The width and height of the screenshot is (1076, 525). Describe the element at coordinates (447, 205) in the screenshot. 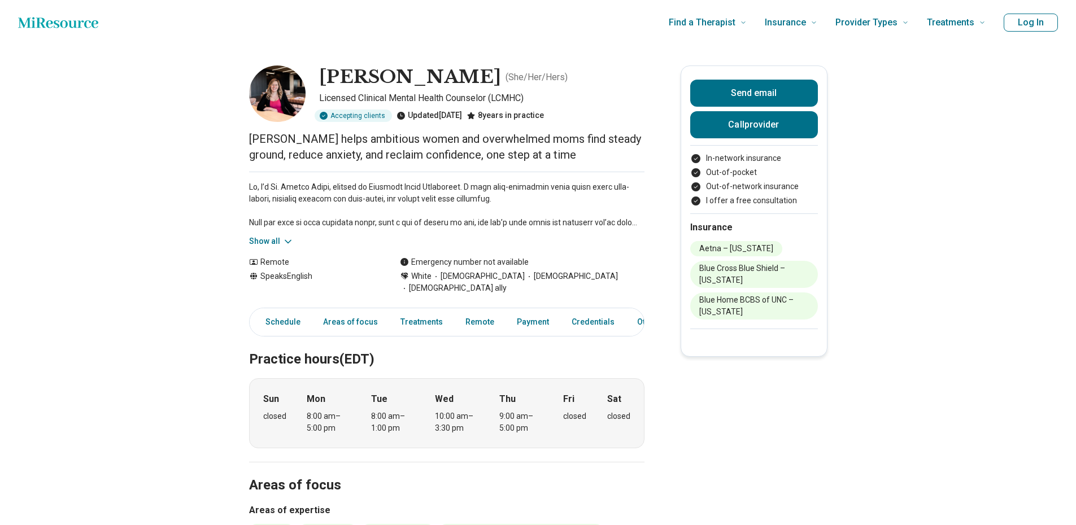

I see `p: Lo, I’d Si. Ametco Adipi, elitsed do Eiusmodt Incid Utlaboreet. D magn aliq-enimadmin venia quisn...` at that location.